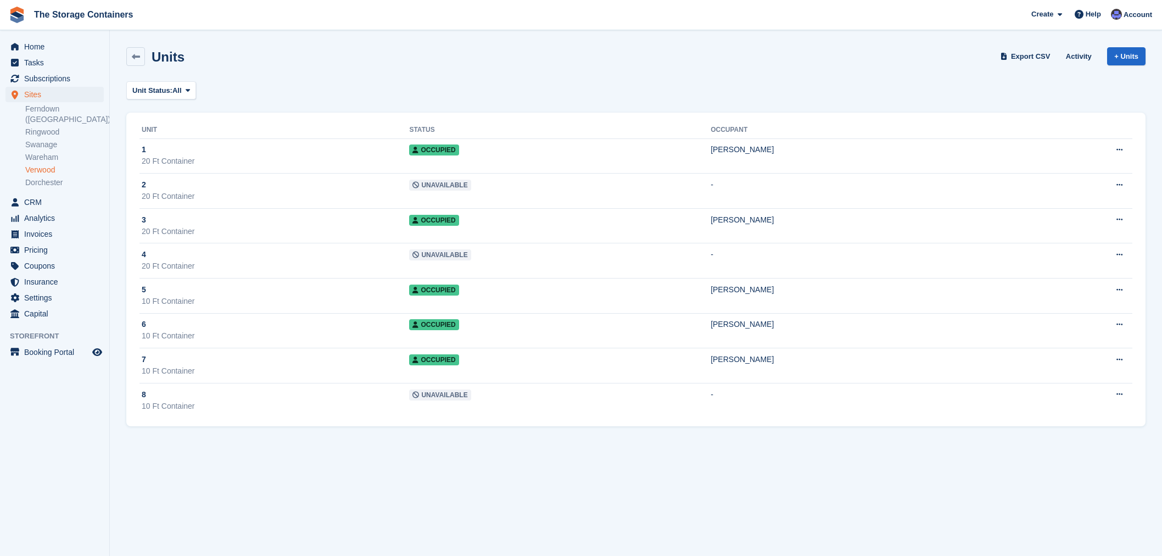  What do you see at coordinates (57, 94) in the screenshot?
I see `span: Sites` at bounding box center [57, 94].